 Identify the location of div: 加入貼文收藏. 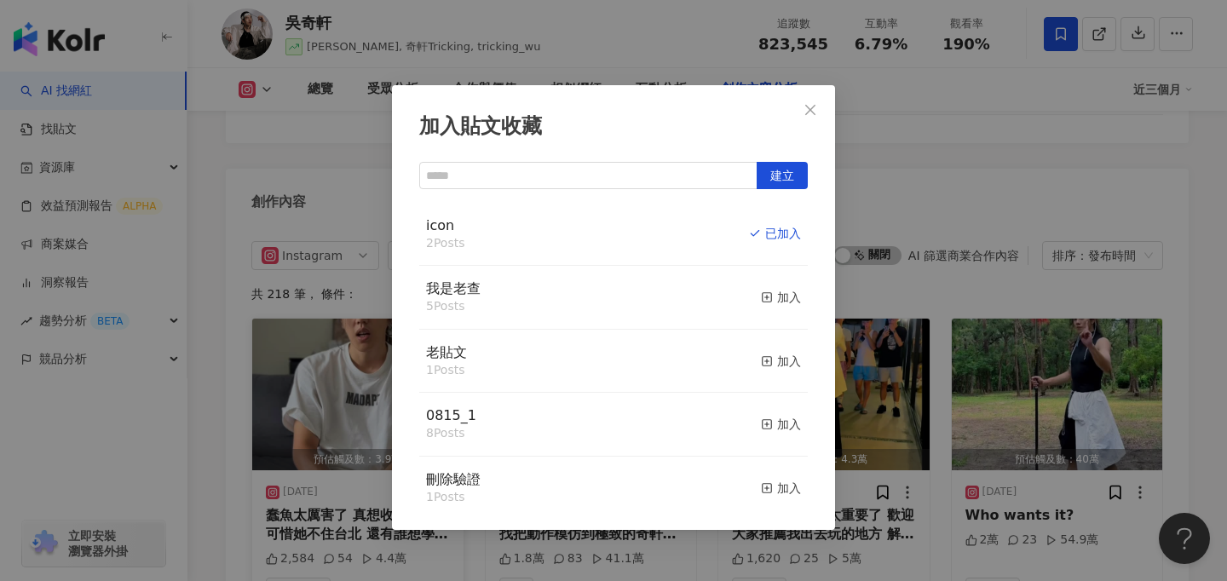
(613, 127).